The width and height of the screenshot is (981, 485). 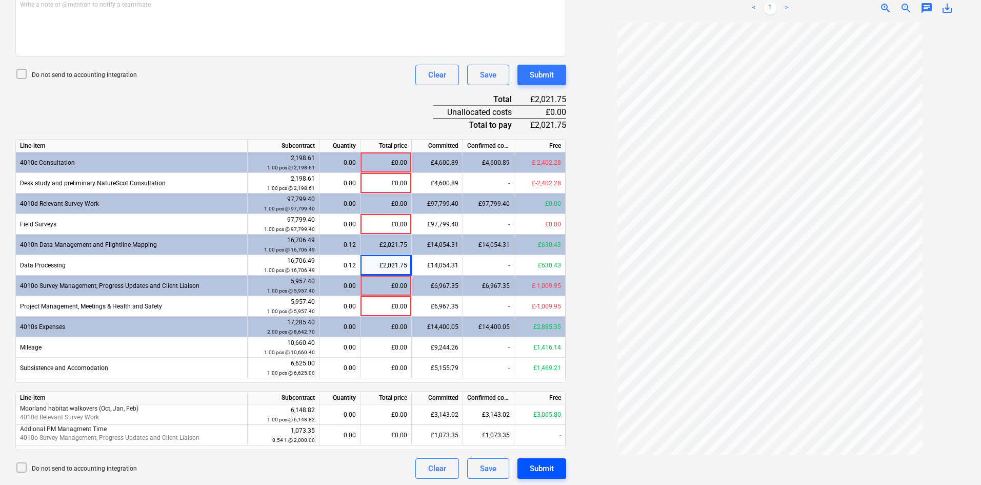 I want to click on div: 17,285.40, so click(x=283, y=327).